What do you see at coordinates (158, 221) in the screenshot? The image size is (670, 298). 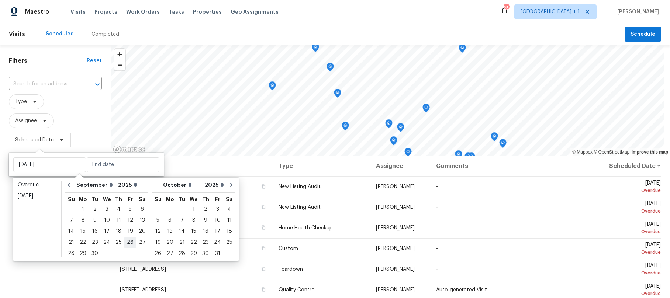 I see `div: 5` at bounding box center [158, 221].